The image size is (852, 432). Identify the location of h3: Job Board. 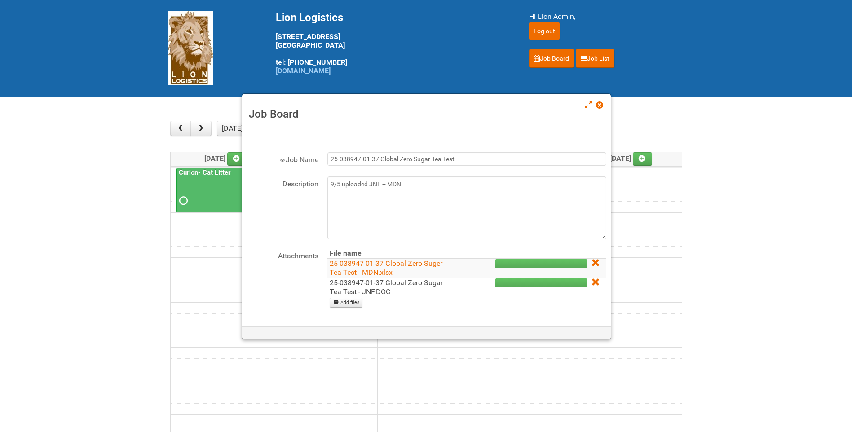
(426, 114).